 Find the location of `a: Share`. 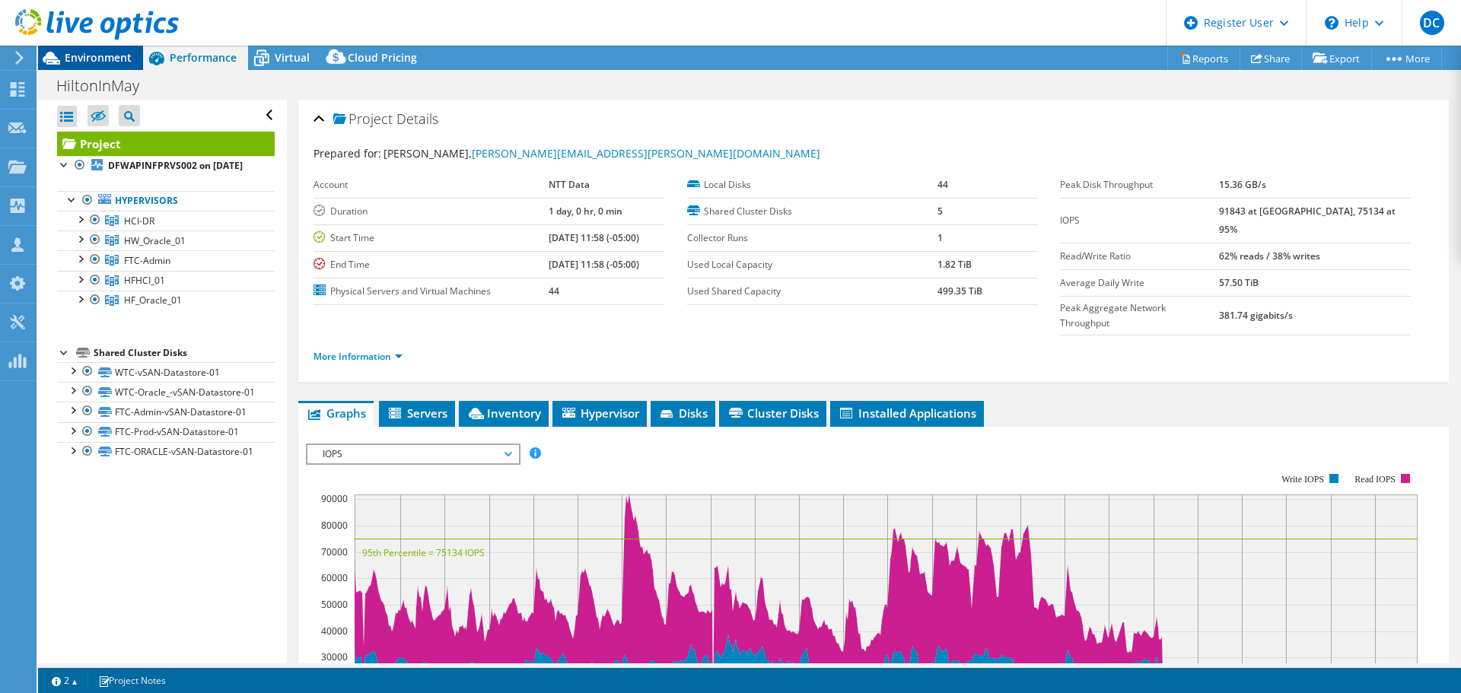

a: Share is located at coordinates (1270, 58).